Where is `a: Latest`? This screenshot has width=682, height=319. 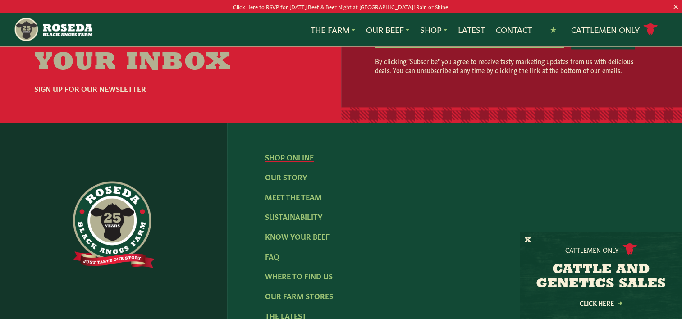
a: Latest is located at coordinates (471, 30).